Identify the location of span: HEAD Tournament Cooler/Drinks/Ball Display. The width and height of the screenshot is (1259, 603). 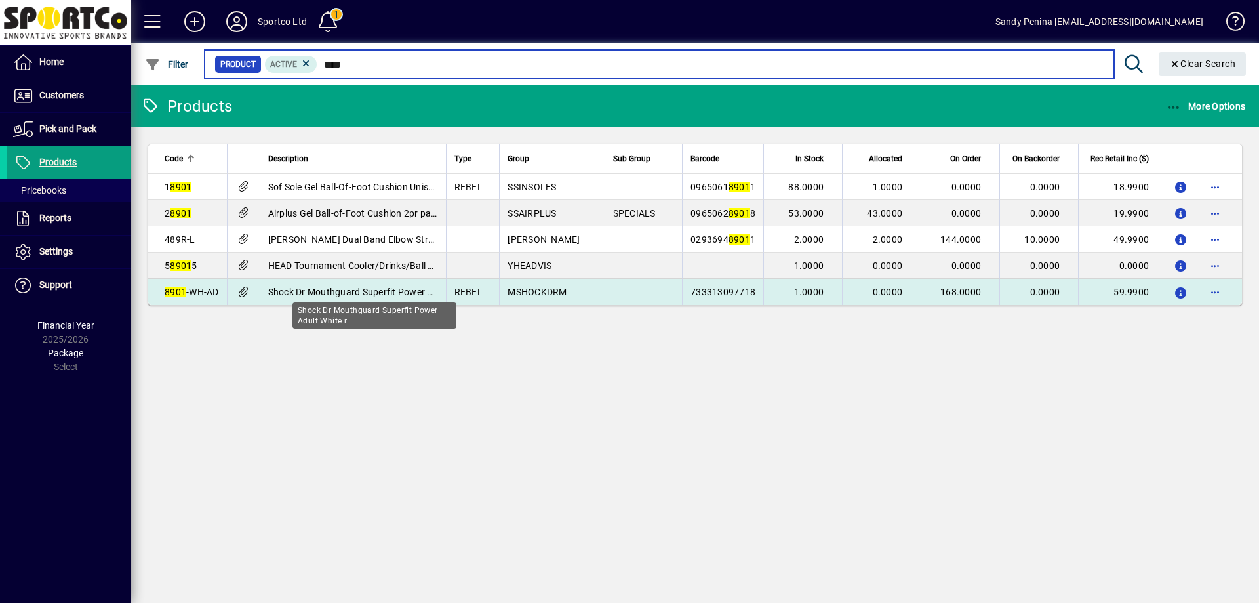
(363, 266).